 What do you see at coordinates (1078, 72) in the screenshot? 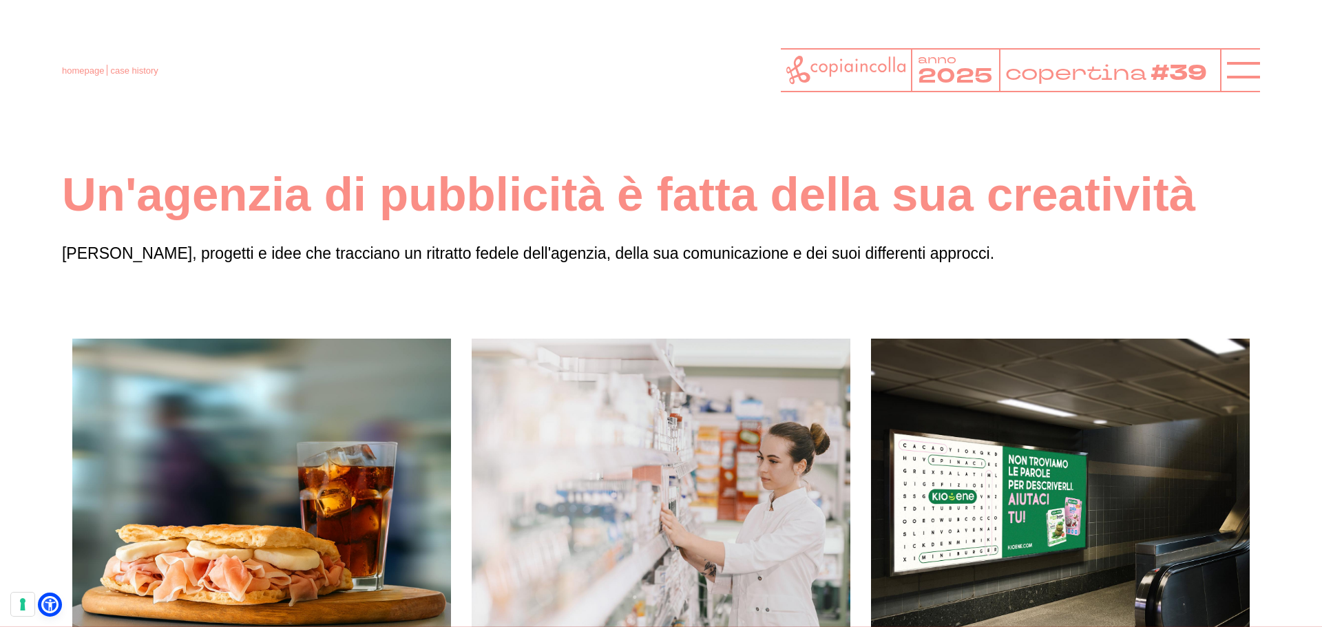
I see `tspan: copertina` at bounding box center [1078, 72].